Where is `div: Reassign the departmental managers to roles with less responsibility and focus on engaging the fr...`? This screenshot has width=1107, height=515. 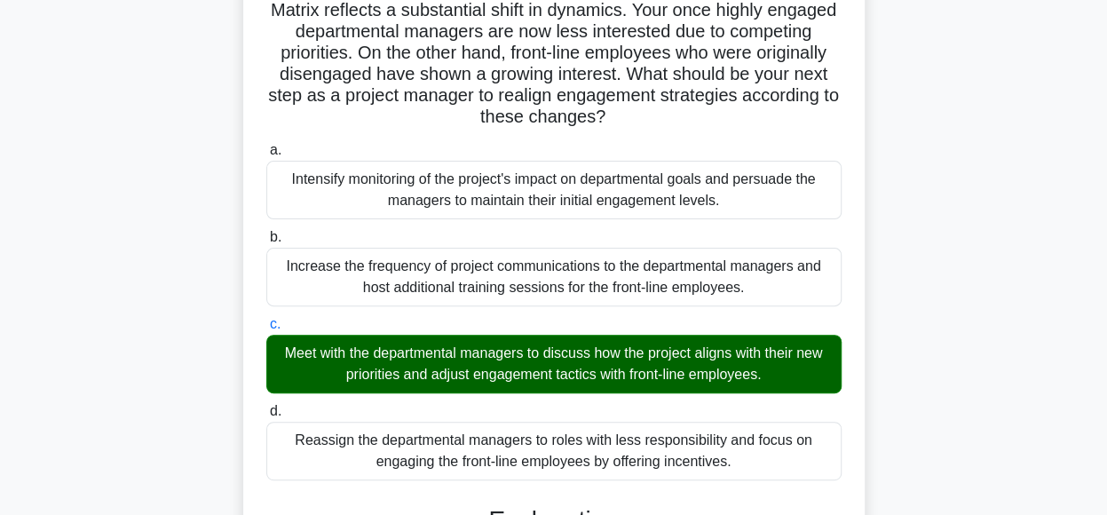 div: Reassign the departmental managers to roles with less responsibility and focus on engaging the fr... is located at coordinates (554, 451).